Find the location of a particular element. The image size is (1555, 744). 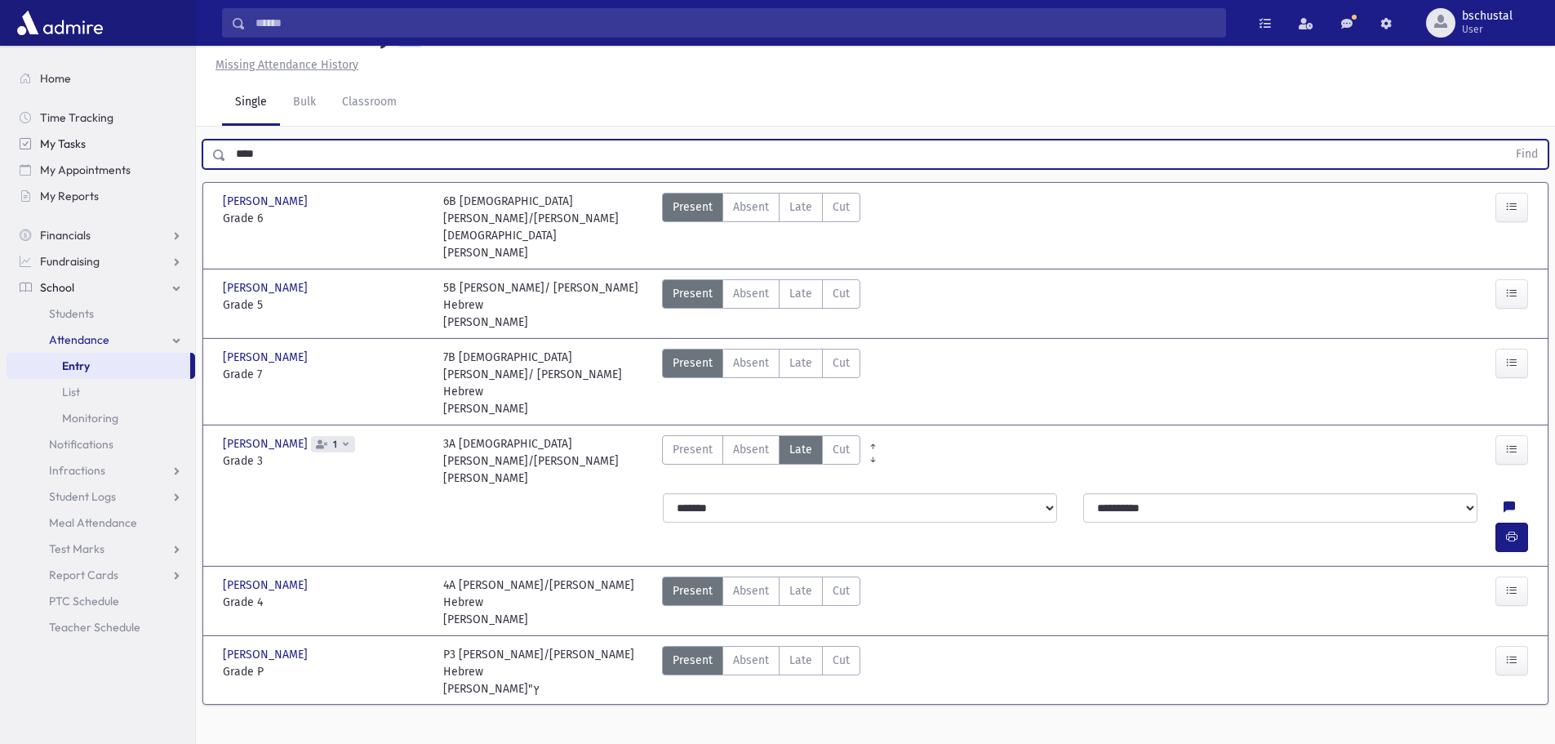

span: Grade 7 is located at coordinates (325, 374).